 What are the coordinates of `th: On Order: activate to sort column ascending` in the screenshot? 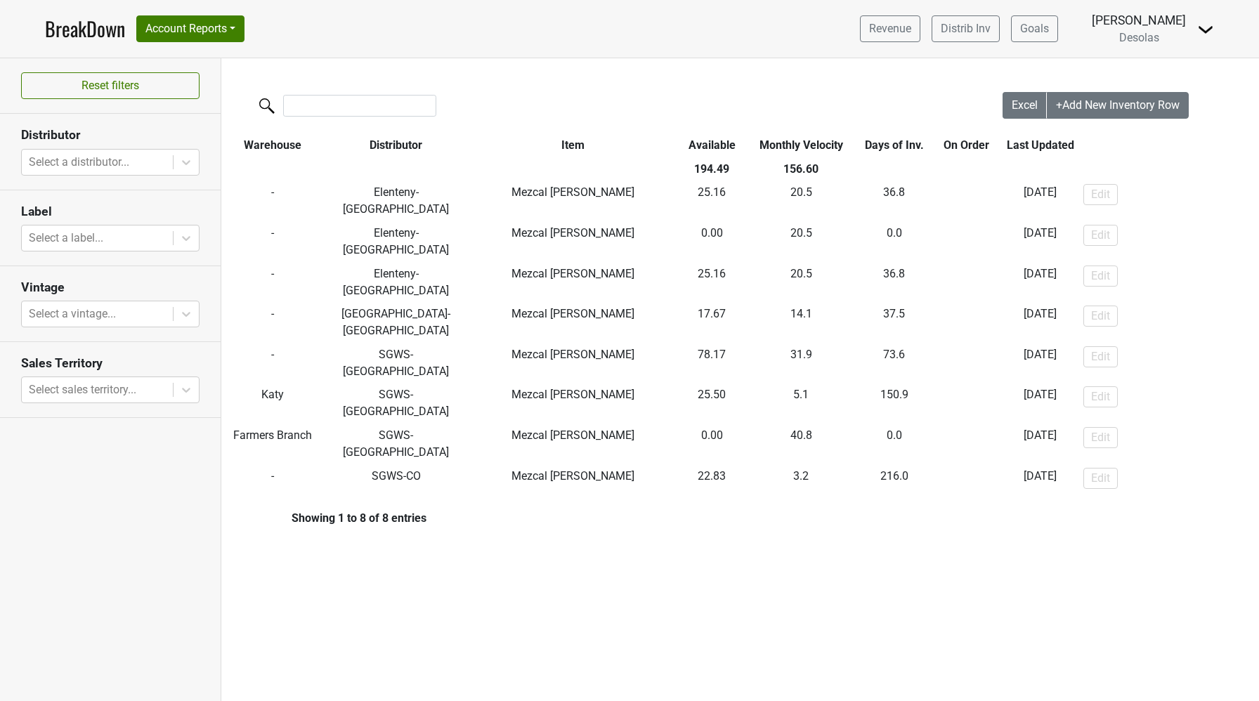 It's located at (967, 145).